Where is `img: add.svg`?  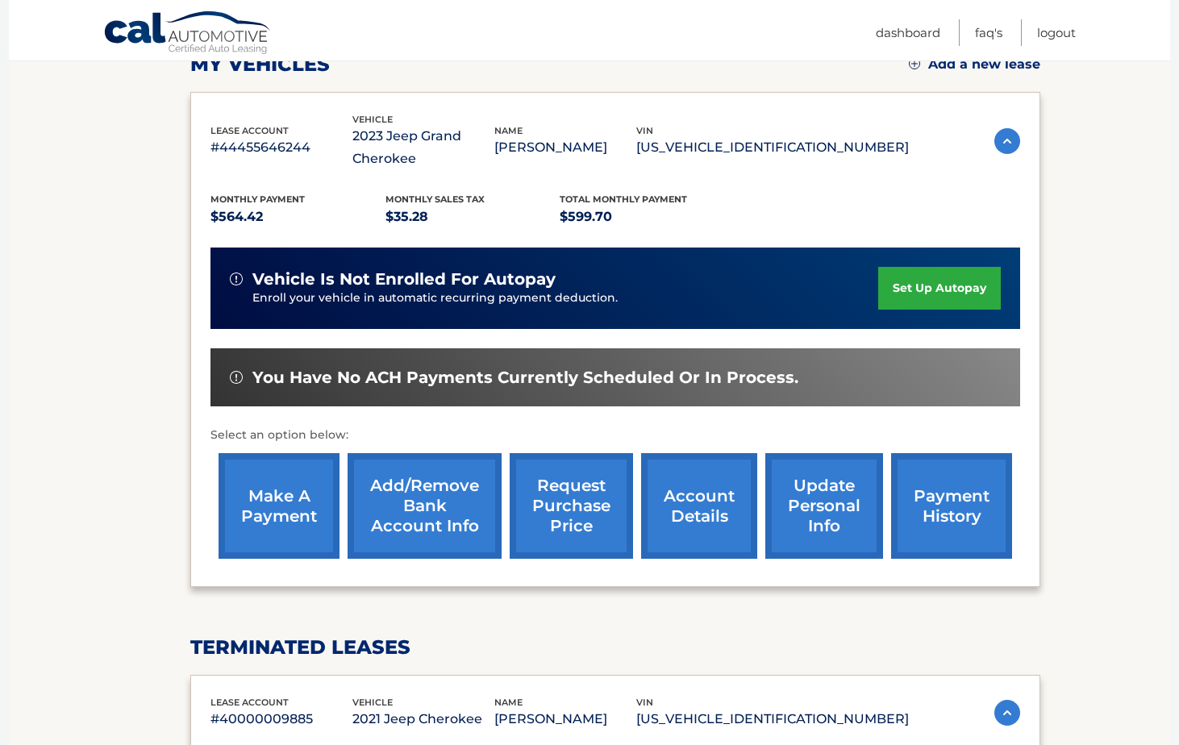
img: add.svg is located at coordinates (914, 64).